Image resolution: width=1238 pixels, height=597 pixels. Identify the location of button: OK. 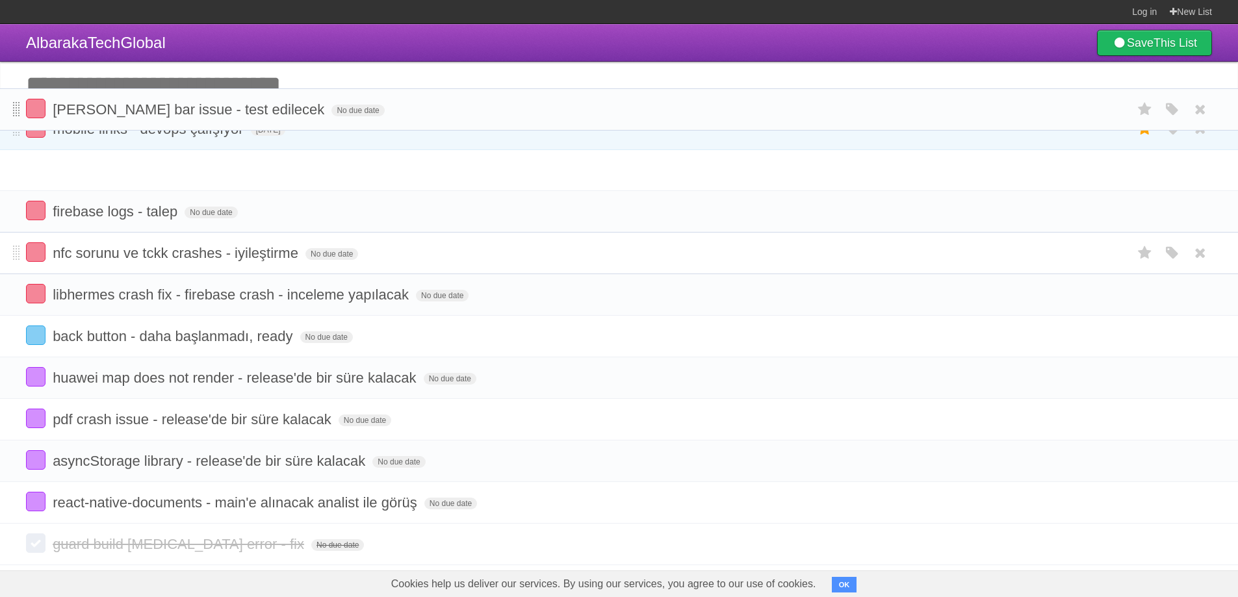
(844, 585).